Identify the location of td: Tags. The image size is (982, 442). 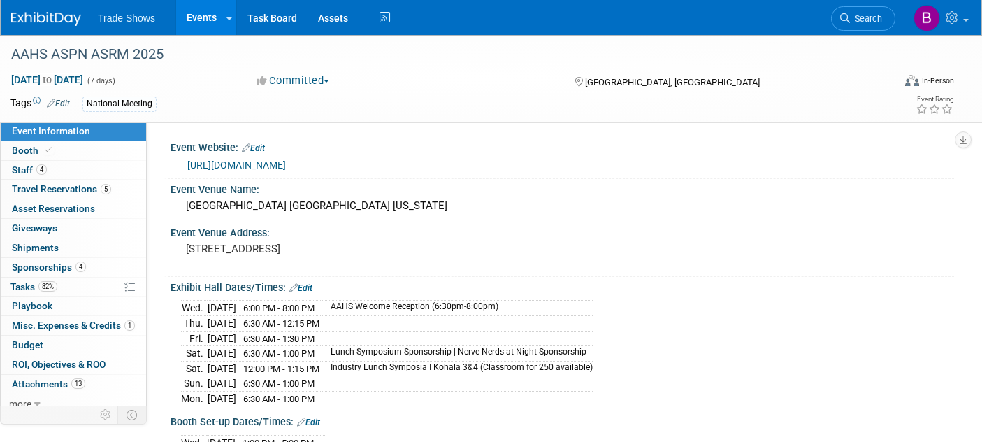
(40, 103).